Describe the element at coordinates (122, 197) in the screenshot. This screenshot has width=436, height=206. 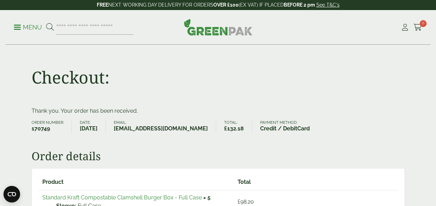
I see `a: Standard Kraft Compostable Clamshell Burger Box - Full Case` at that location.